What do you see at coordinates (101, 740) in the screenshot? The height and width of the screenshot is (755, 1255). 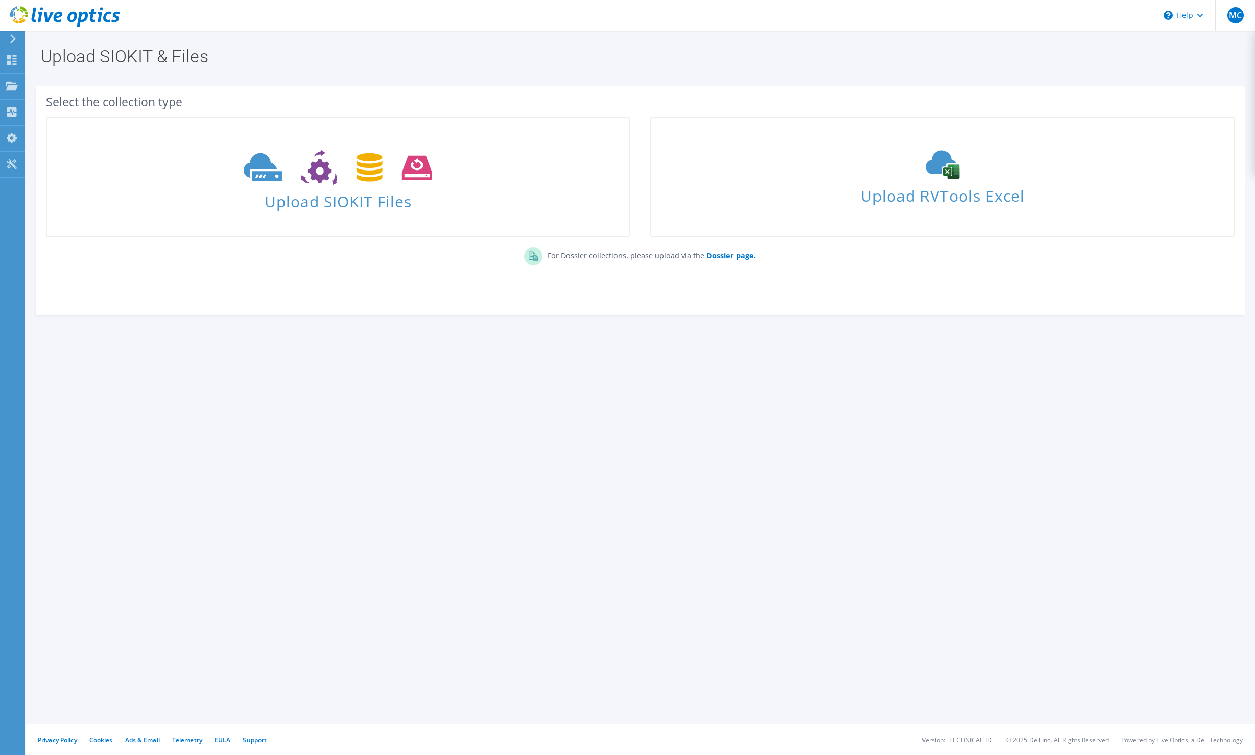 I see `a: Cookies` at bounding box center [101, 740].